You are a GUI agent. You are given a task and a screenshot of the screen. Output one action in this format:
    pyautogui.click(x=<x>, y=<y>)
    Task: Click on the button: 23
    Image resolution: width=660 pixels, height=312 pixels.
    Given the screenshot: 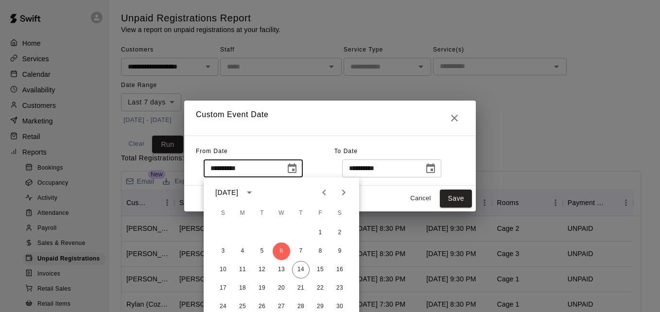 What is the action you would take?
    pyautogui.click(x=340, y=288)
    